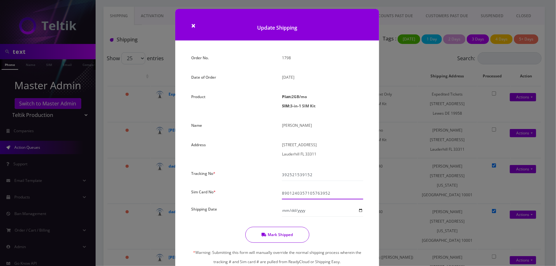  What do you see at coordinates (204, 209) in the screenshot?
I see `label: Shipping Date` at bounding box center [204, 209].